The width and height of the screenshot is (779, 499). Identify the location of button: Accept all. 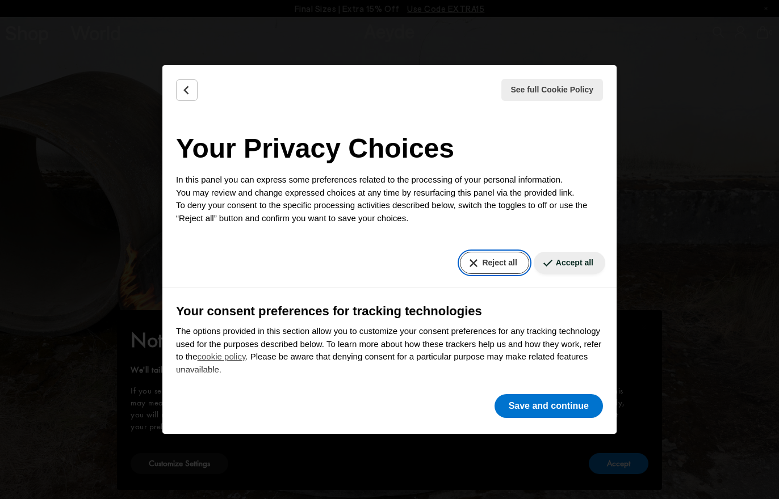
(569, 263).